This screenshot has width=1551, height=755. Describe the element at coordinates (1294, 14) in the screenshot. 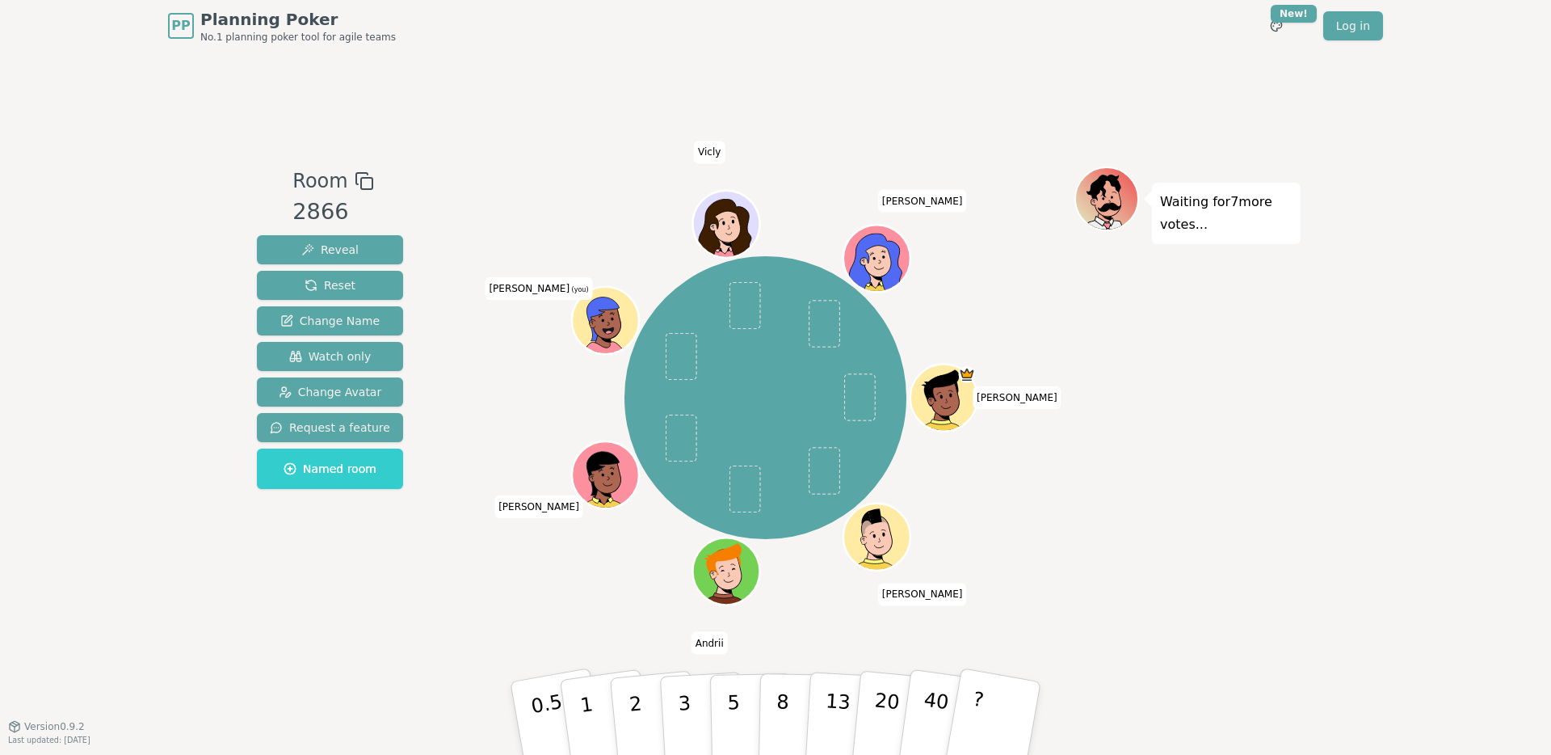

I see `div: New!` at that location.